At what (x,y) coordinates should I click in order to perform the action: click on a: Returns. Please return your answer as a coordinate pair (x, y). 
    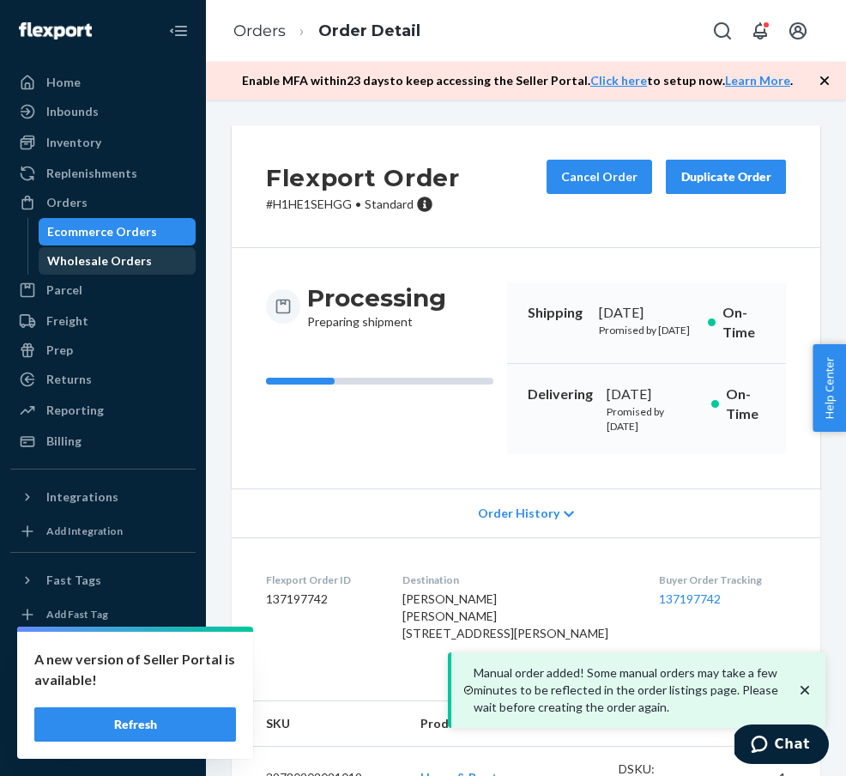
    Looking at the image, I should click on (103, 379).